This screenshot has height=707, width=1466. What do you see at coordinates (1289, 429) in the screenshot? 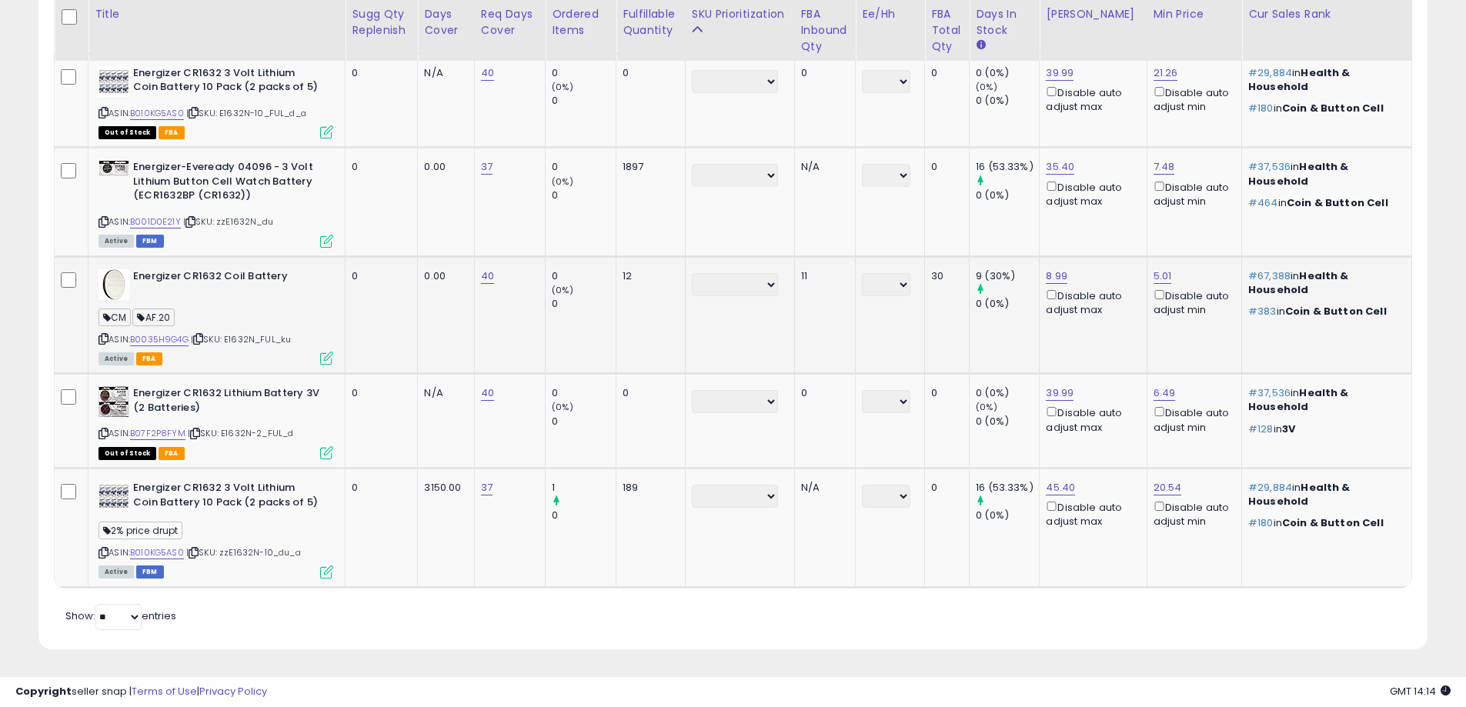
I see `span: 3V` at bounding box center [1289, 429].